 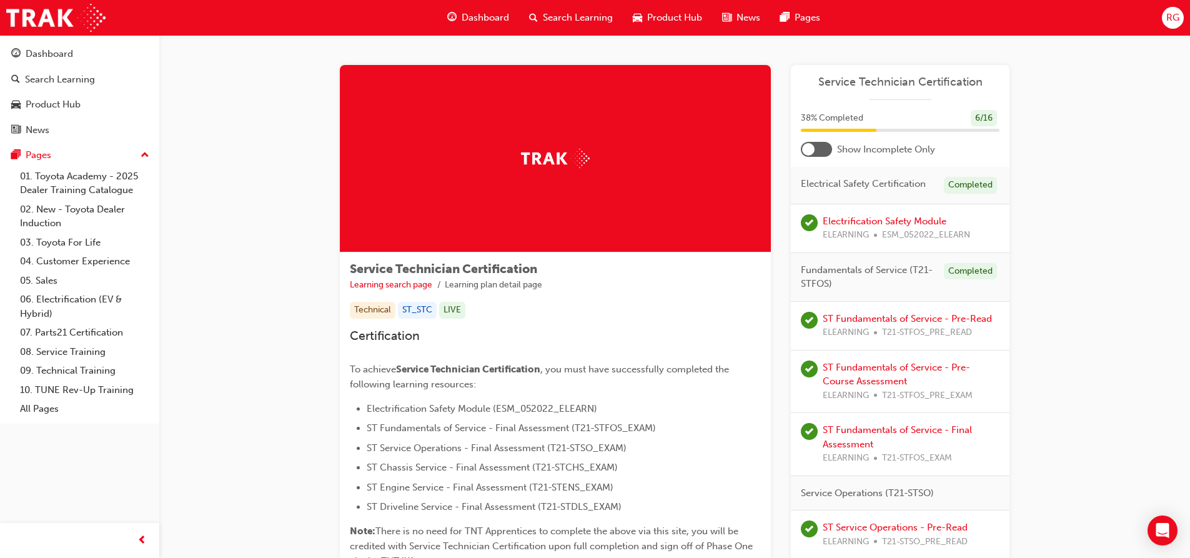 What do you see at coordinates (391, 284) in the screenshot?
I see `a: Learning search page` at bounding box center [391, 284].